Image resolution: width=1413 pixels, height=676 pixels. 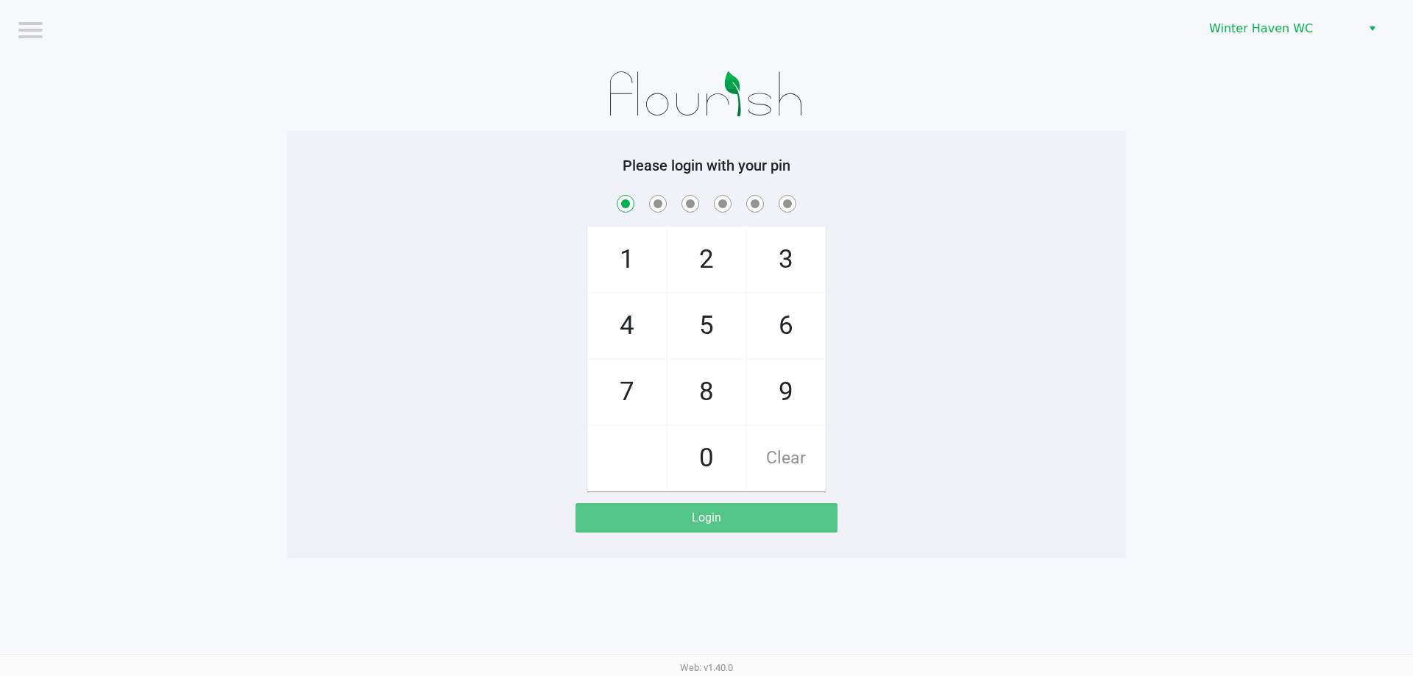 What do you see at coordinates (707, 392) in the screenshot?
I see `span: 8` at bounding box center [707, 392].